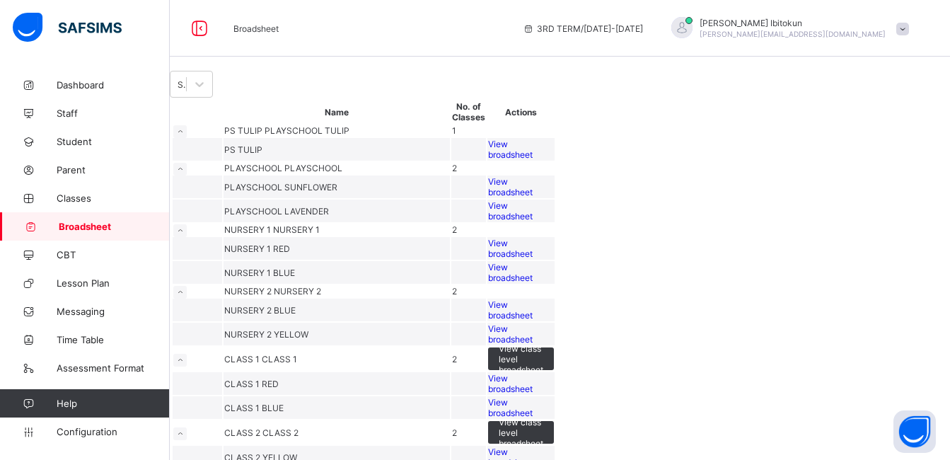 The image size is (950, 460). What do you see at coordinates (113, 142) in the screenshot?
I see `span: Student` at bounding box center [113, 142].